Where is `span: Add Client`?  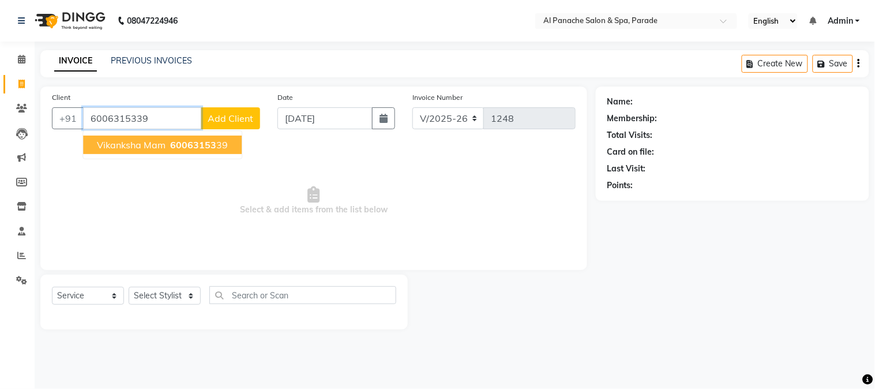
span: Add Client is located at coordinates (230, 118).